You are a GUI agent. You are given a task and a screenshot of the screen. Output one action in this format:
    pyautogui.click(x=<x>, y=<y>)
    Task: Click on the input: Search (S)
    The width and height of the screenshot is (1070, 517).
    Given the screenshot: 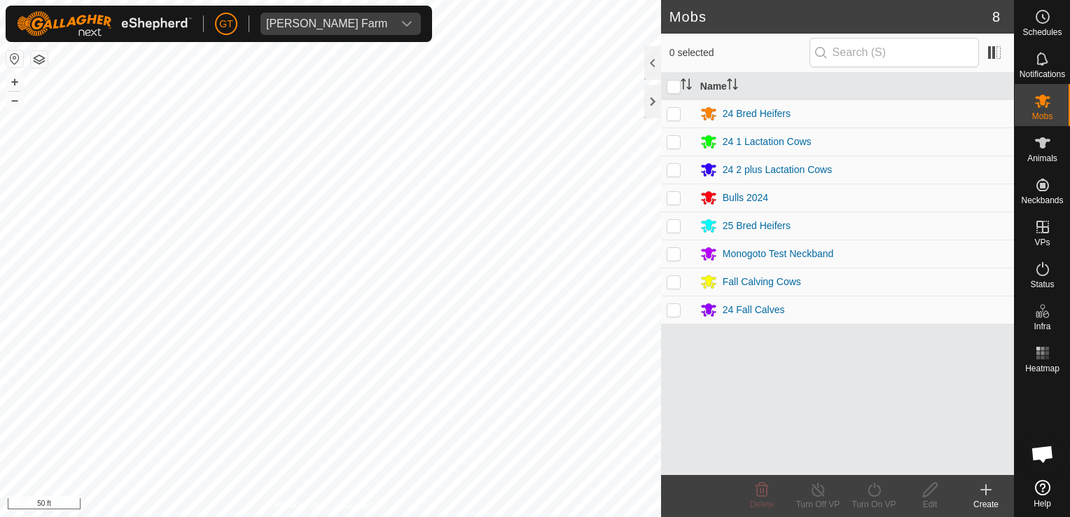 What is the action you would take?
    pyautogui.click(x=894, y=53)
    